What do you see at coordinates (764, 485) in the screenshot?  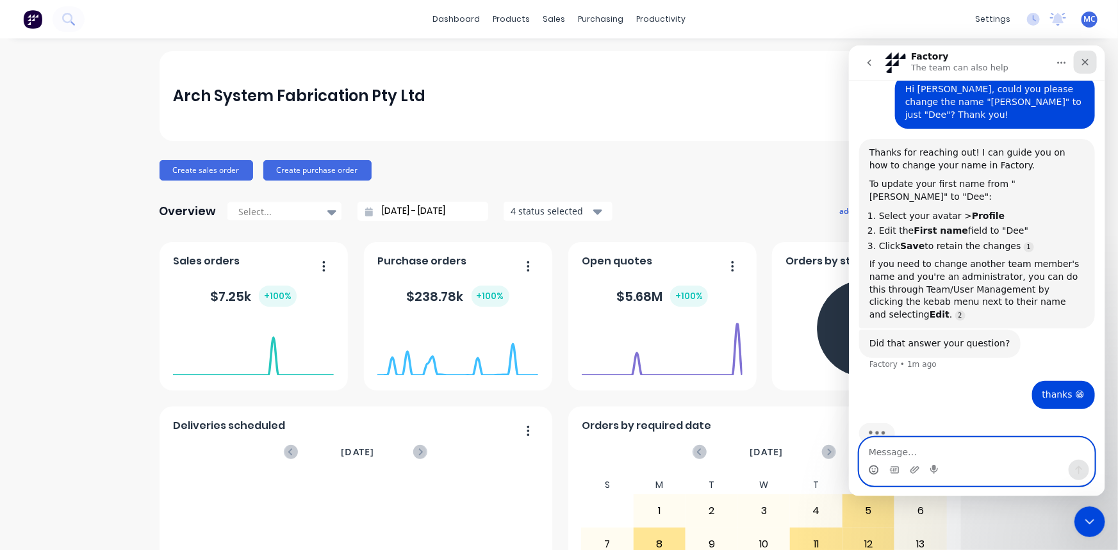 I see `div: W` at bounding box center [764, 485].